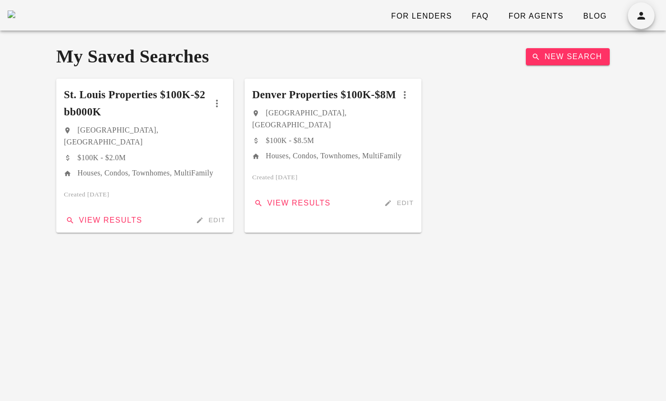 This screenshot has width=666, height=401. What do you see at coordinates (102, 157) in the screenshot?
I see `span: $100K - $2.0M` at bounding box center [102, 157].